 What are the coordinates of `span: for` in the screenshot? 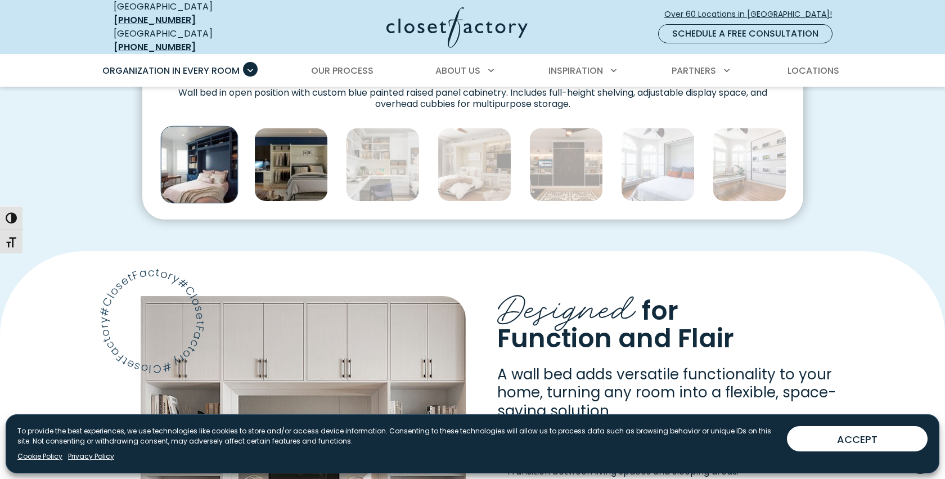 It's located at (660, 311).